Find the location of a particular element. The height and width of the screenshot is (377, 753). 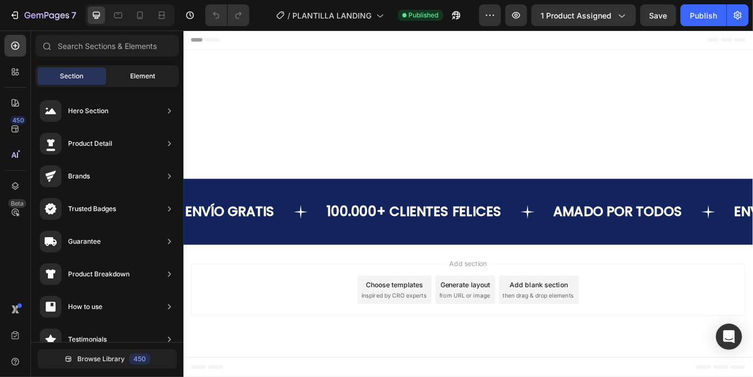

span: Add section is located at coordinates (327, 267).